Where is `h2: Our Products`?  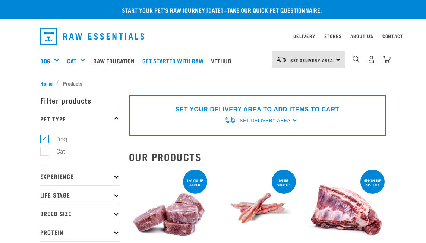 h2: Our Products is located at coordinates (257, 156).